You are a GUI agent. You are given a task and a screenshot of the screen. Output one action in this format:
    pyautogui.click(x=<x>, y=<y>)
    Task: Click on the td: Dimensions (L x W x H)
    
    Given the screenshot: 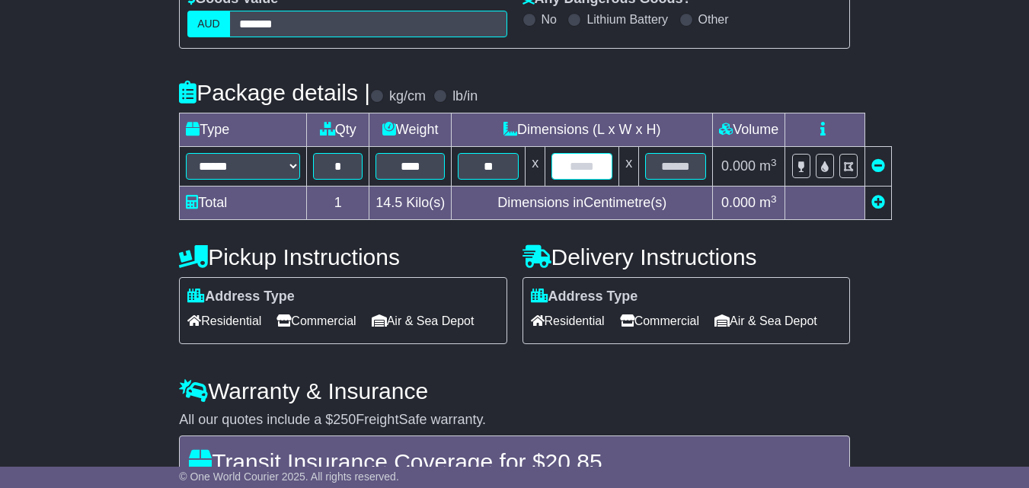 What is the action you would take?
    pyautogui.click(x=582, y=130)
    